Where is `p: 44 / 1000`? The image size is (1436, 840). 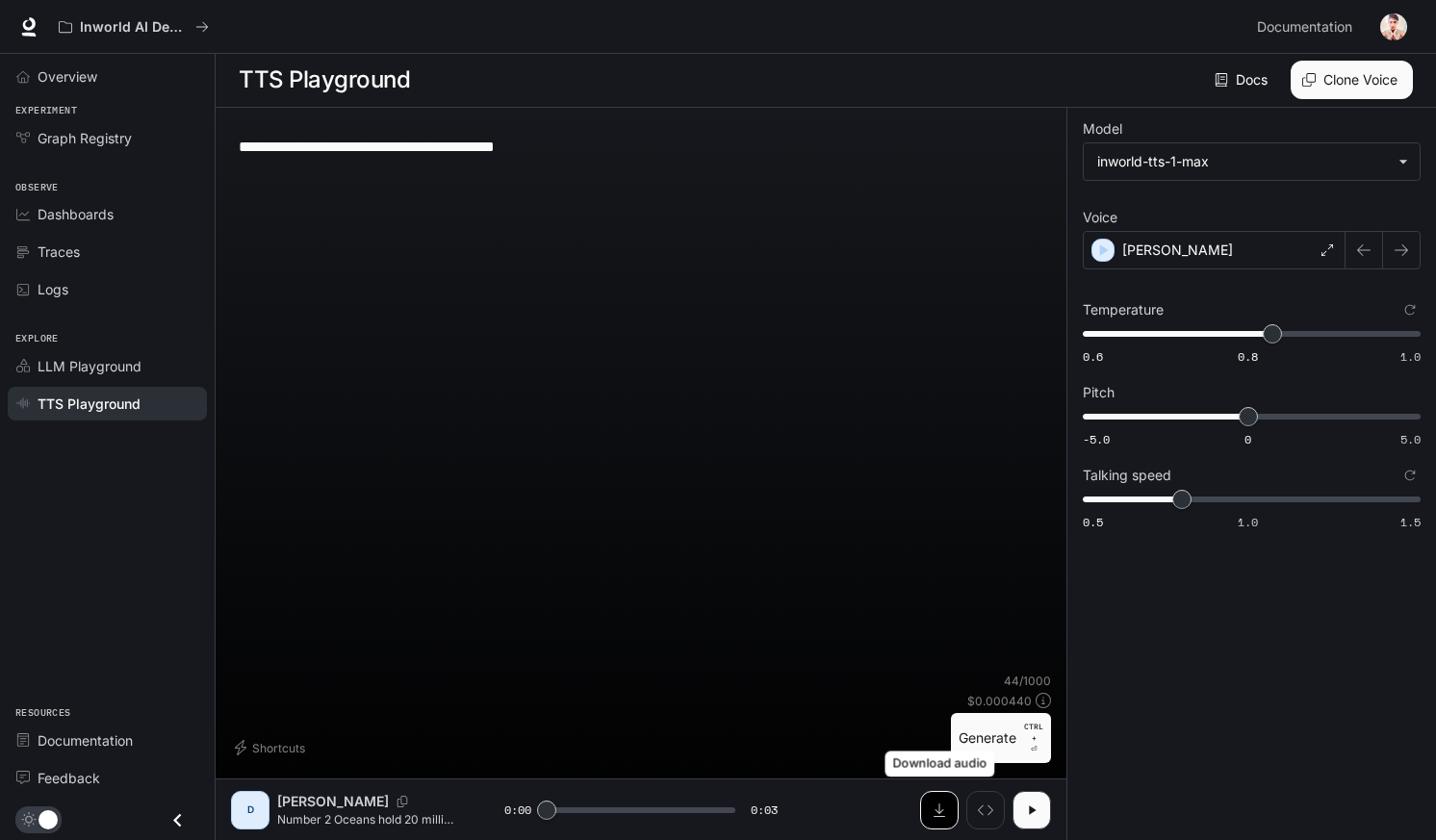
p: 44 / 1000 is located at coordinates (1026, 680).